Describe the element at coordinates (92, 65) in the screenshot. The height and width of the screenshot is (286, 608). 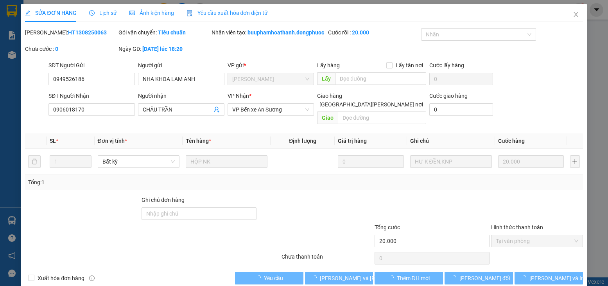
I see `div: SĐT Người Gửi` at that location.